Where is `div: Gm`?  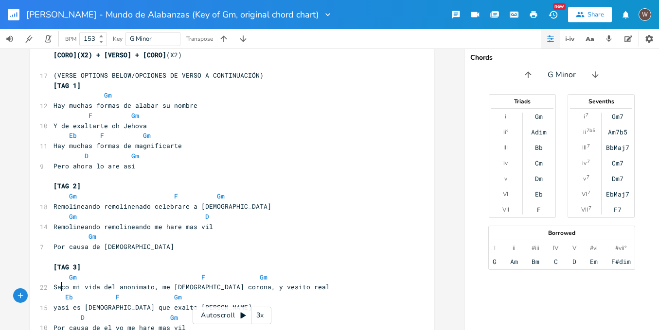
div: Gm is located at coordinates (538, 117).